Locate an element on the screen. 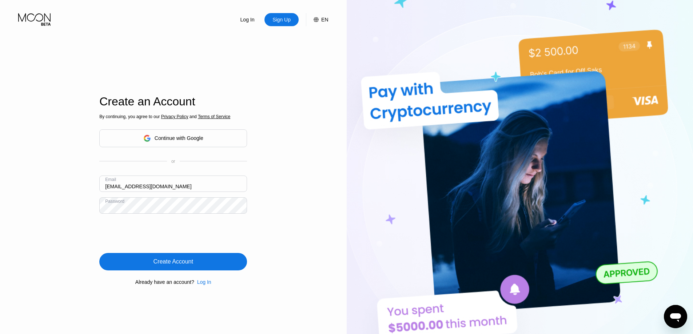 This screenshot has width=693, height=334. div: Create Account is located at coordinates (173, 262).